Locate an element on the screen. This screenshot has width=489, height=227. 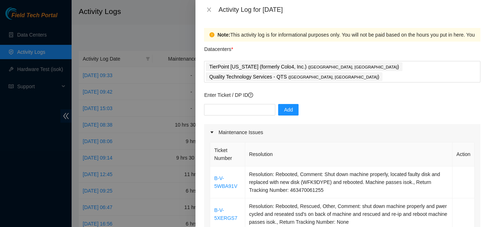
span: exclamation-circle is located at coordinates (212, 35).